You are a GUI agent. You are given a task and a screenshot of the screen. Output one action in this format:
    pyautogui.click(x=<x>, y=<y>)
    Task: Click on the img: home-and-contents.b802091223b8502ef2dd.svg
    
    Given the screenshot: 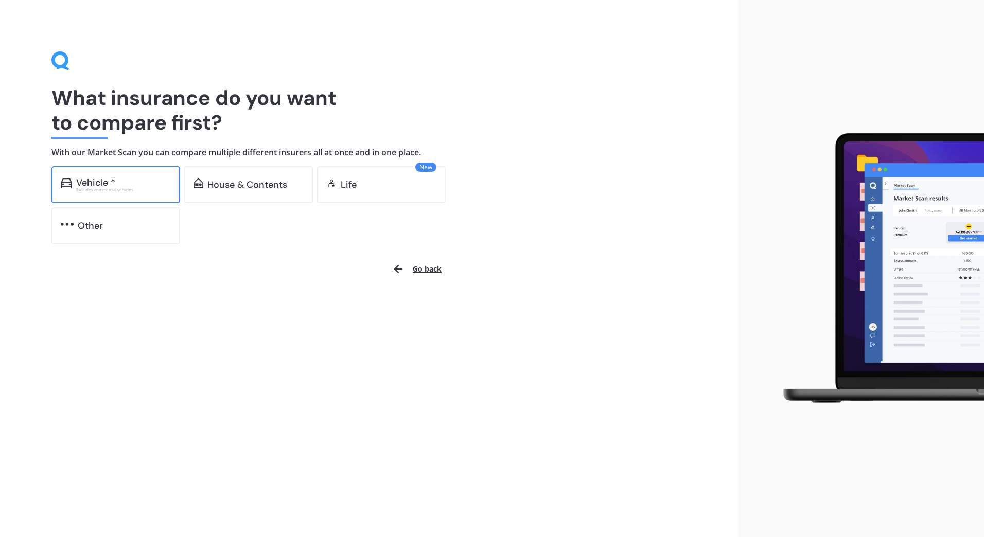 What is the action you would take?
    pyautogui.click(x=198, y=183)
    